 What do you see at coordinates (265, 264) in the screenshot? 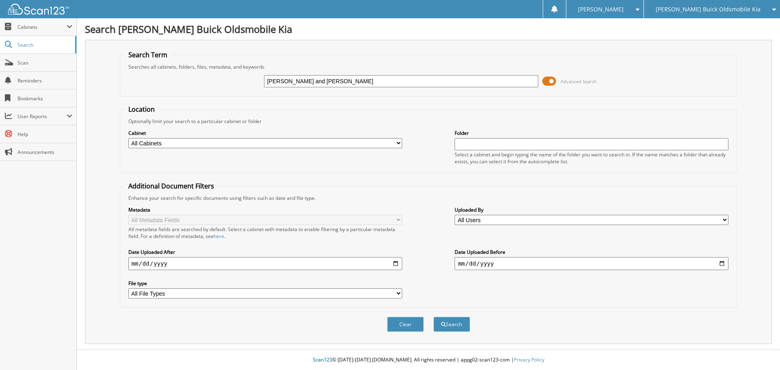
I see `input: start` at bounding box center [265, 264].